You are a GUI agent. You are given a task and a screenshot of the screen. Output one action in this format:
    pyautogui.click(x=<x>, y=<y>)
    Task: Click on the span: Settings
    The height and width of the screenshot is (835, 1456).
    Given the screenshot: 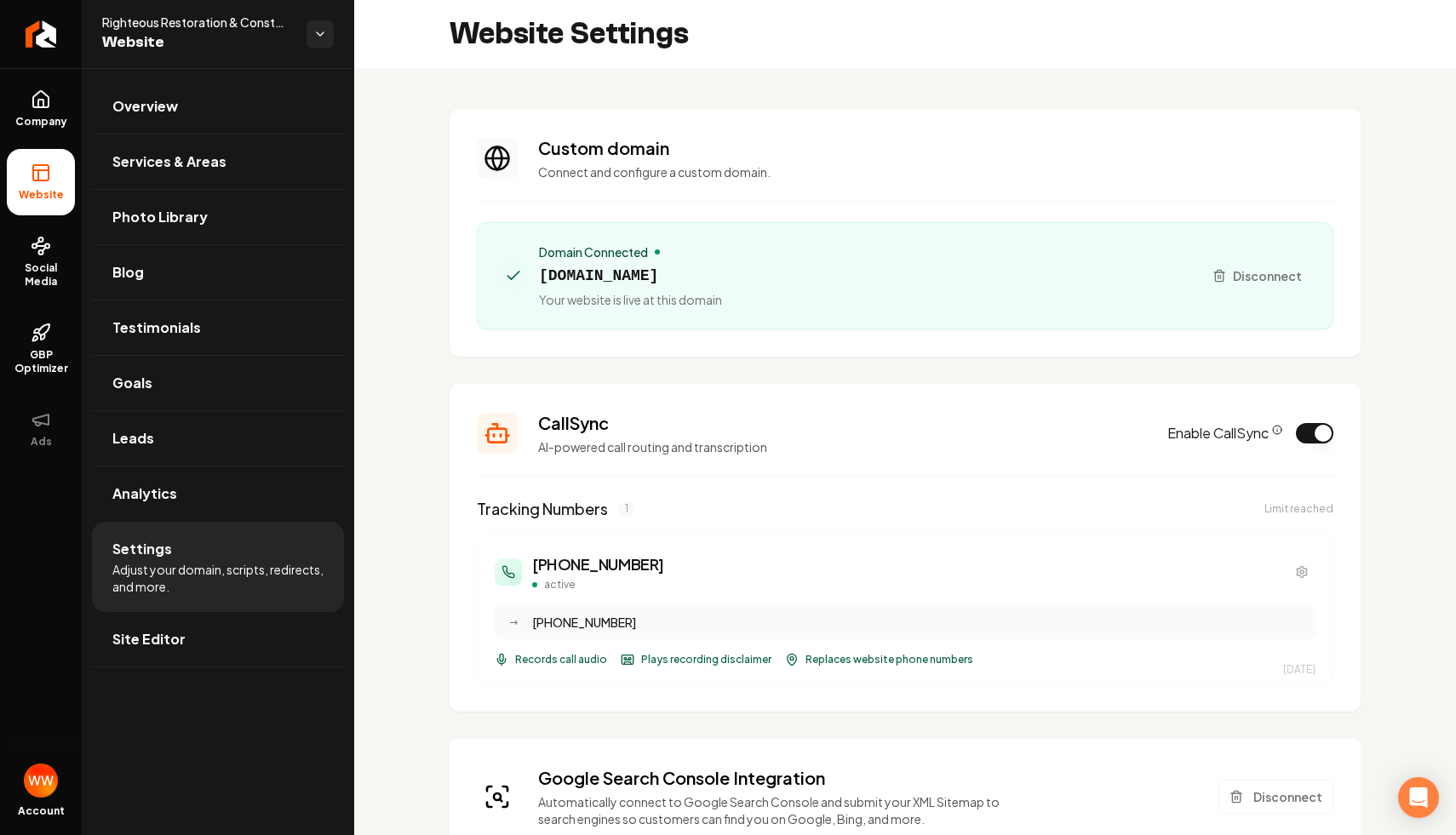 What is the action you would take?
    pyautogui.click(x=142, y=550)
    